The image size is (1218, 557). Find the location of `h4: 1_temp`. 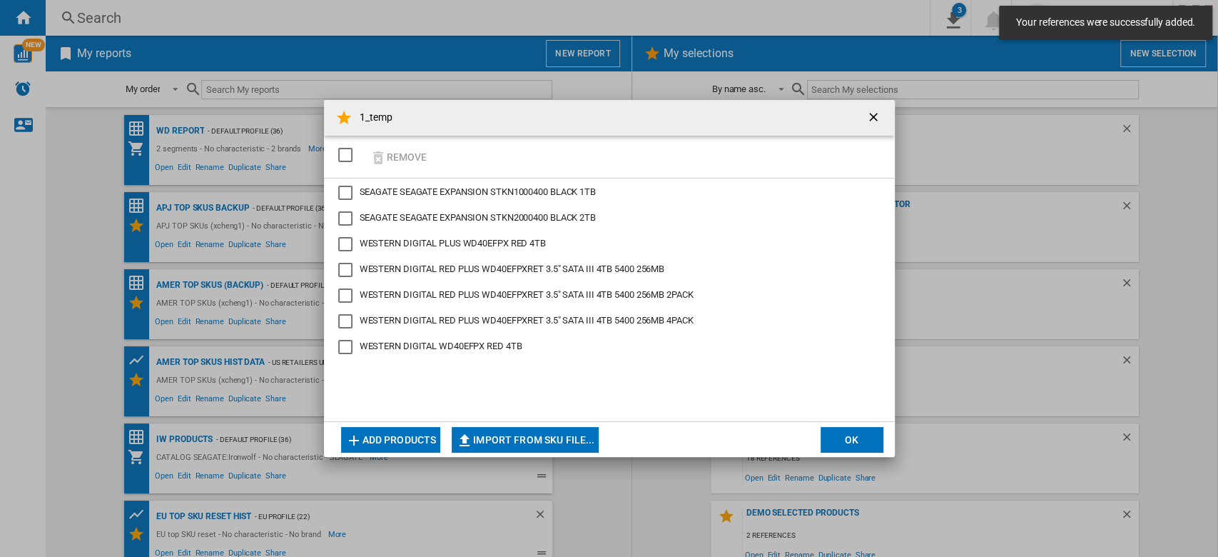

h4: 1_temp is located at coordinates (373, 118).